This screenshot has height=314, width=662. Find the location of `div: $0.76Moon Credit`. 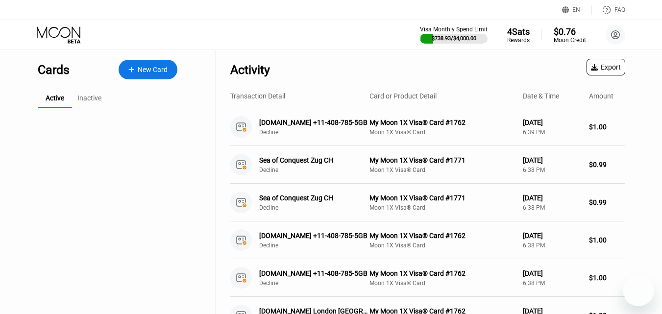

div: $0.76Moon Credit is located at coordinates (570, 35).